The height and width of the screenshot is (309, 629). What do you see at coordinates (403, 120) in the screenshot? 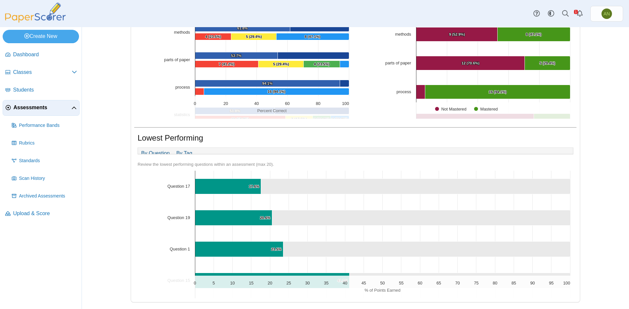
I see `a: statistics` at bounding box center [403, 120].